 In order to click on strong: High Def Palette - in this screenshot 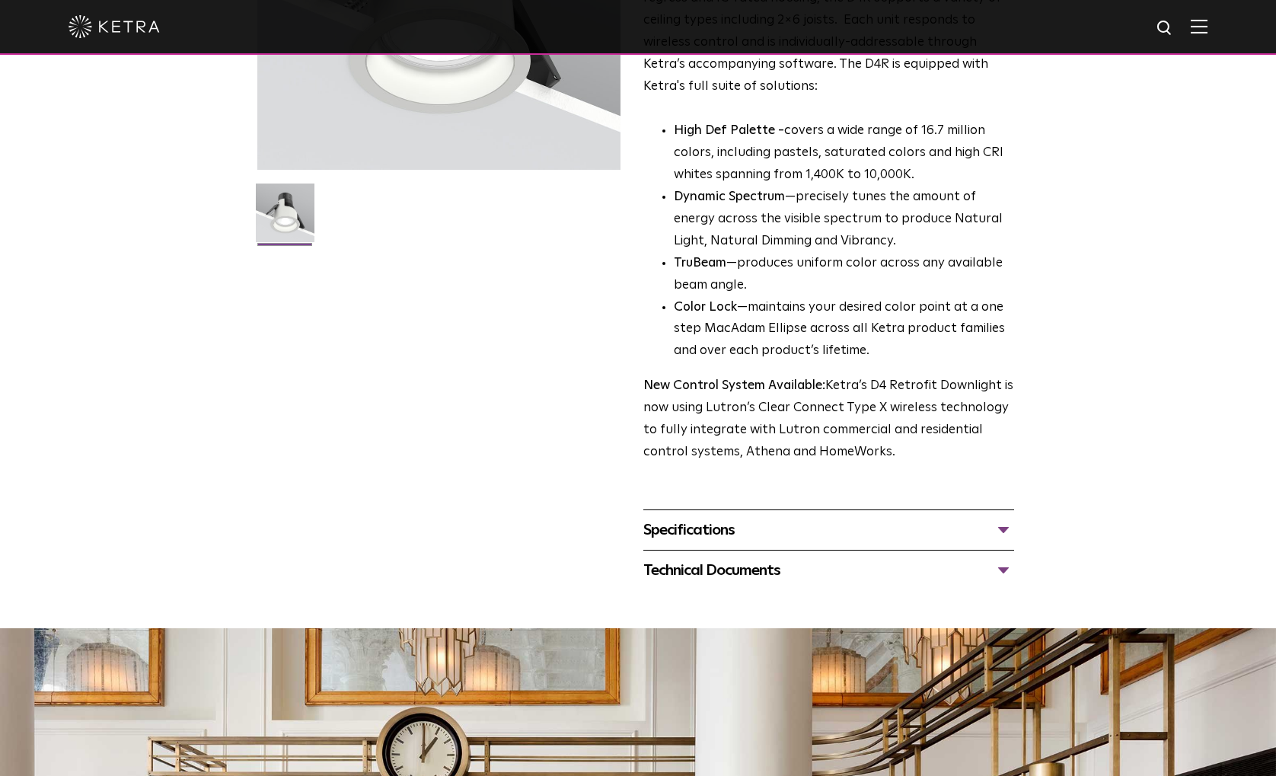, I will do `click(728, 130)`.